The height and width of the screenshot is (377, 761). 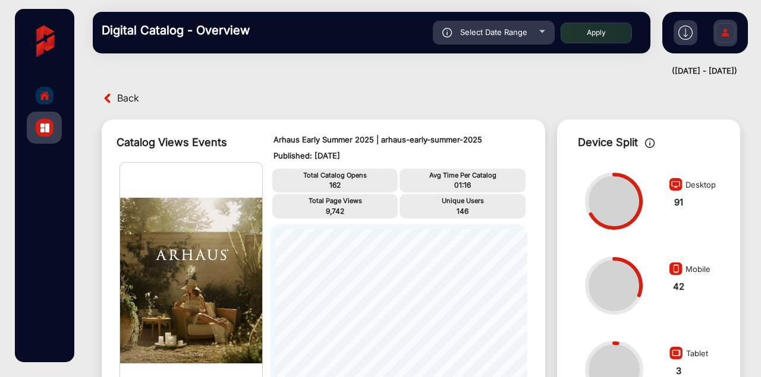 What do you see at coordinates (691, 354) in the screenshot?
I see `div: Tablet` at bounding box center [691, 354].